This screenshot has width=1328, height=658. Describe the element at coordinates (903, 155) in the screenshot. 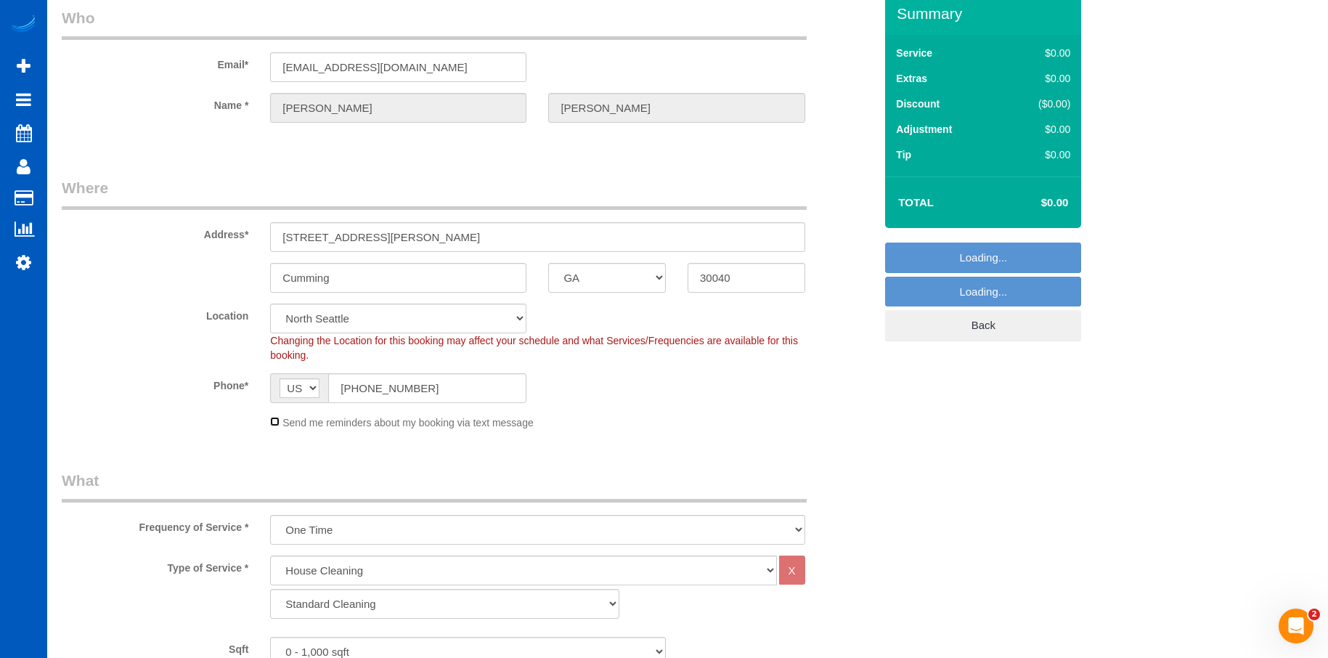

I see `label: Tip` at that location.